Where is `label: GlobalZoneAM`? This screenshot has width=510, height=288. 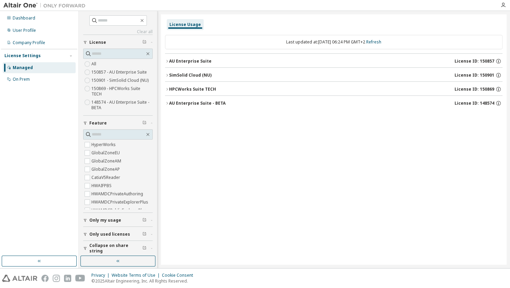 label: GlobalZoneAM is located at coordinates (107, 161).